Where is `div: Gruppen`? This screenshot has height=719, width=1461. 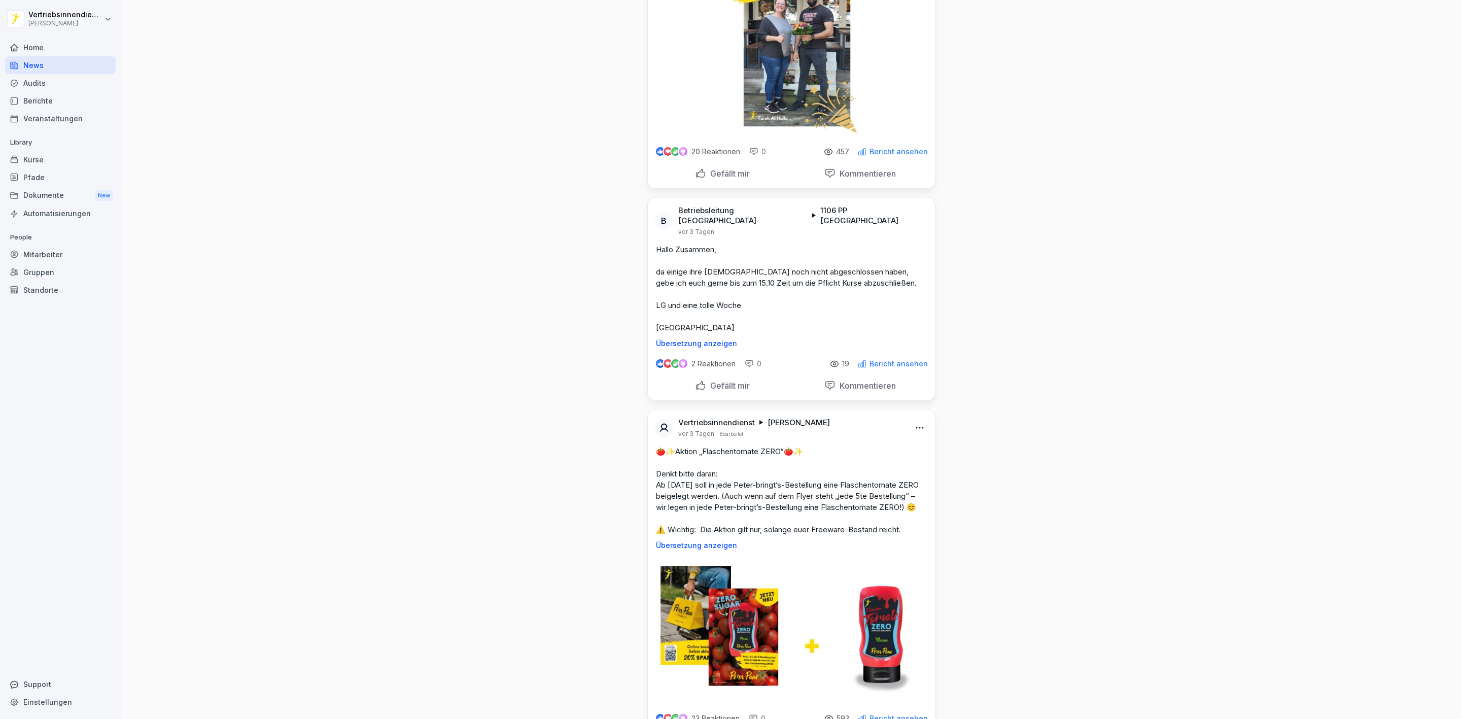 div: Gruppen is located at coordinates (60, 272).